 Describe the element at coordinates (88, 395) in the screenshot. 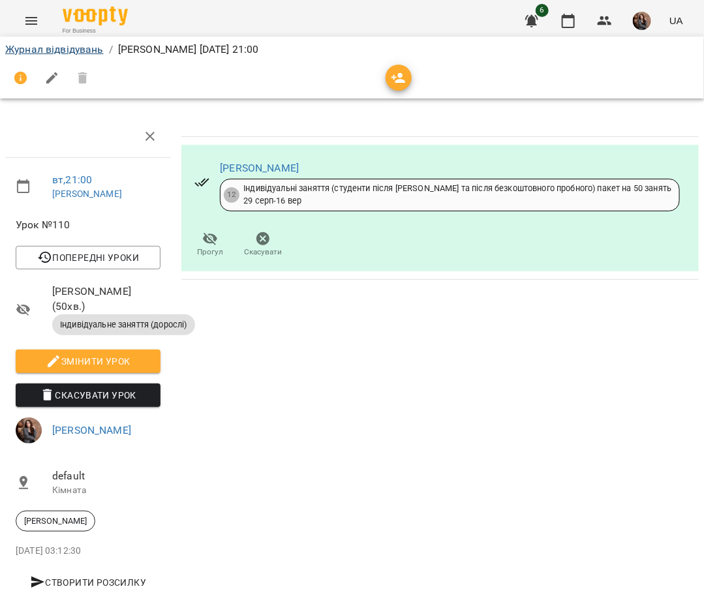

I see `span: Скасувати Урок` at that location.